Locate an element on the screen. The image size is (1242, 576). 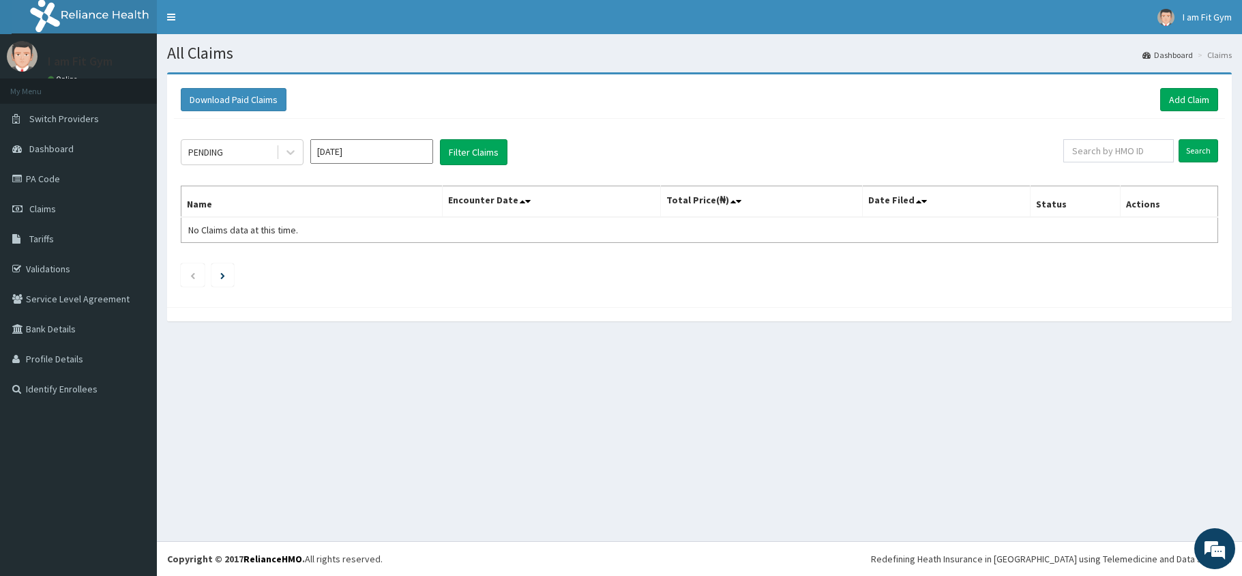
span: Switch Providers is located at coordinates (64, 119).